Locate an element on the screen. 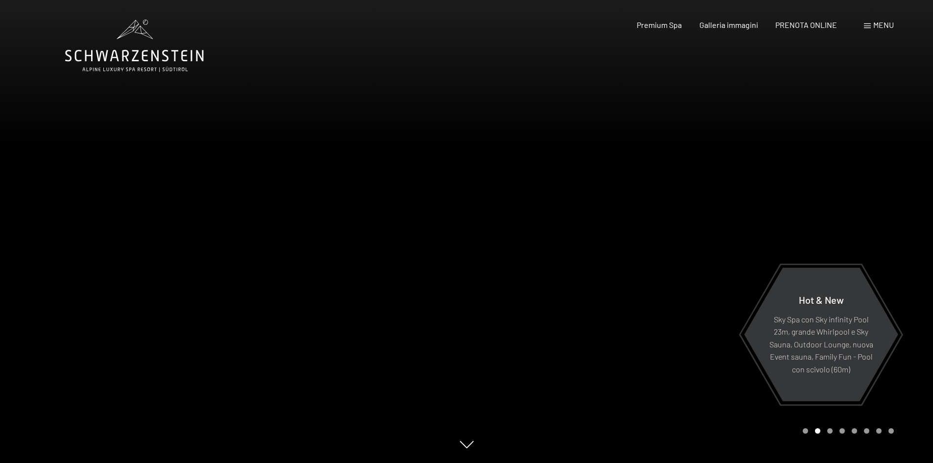  a: PRENOTA ONLINE is located at coordinates (806, 24).